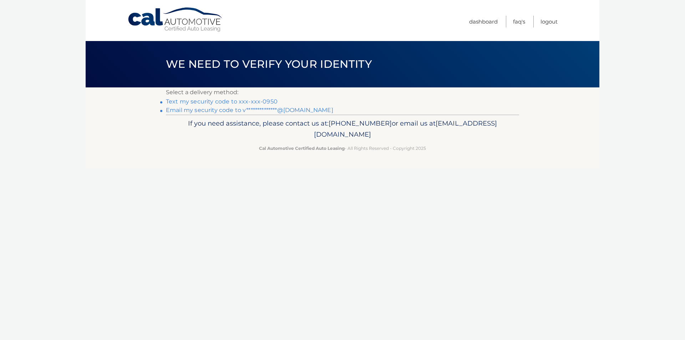 The width and height of the screenshot is (685, 340). Describe the element at coordinates (302, 148) in the screenshot. I see `strong: Cal Automotive Certified Auto Leasing` at that location.